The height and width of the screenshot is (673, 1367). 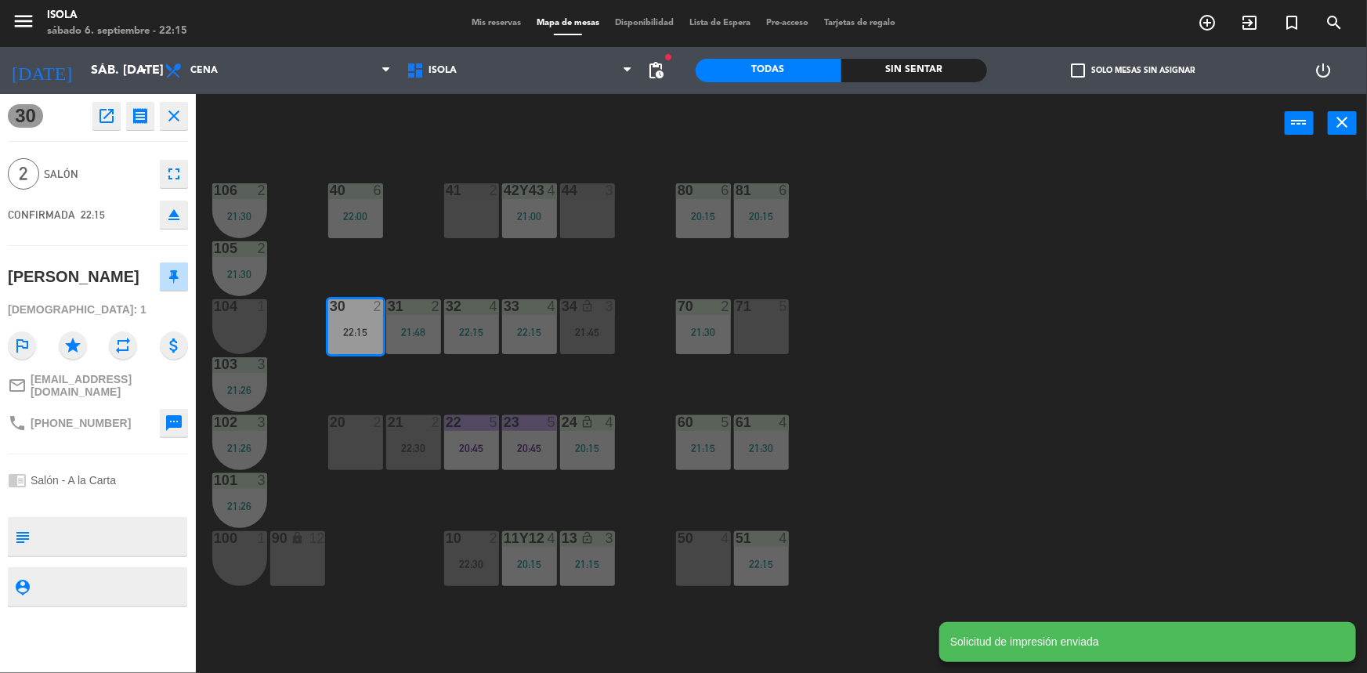 I want to click on div: 80, so click(x=678, y=190).